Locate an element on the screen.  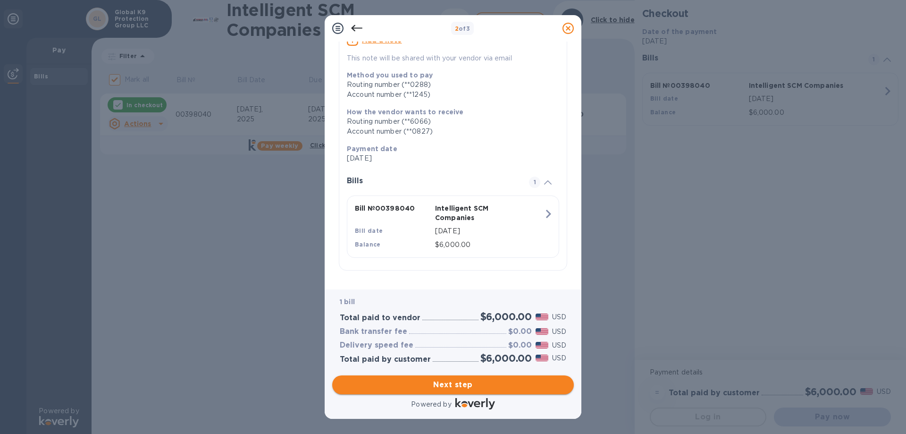
span: 2 is located at coordinates (457, 28).